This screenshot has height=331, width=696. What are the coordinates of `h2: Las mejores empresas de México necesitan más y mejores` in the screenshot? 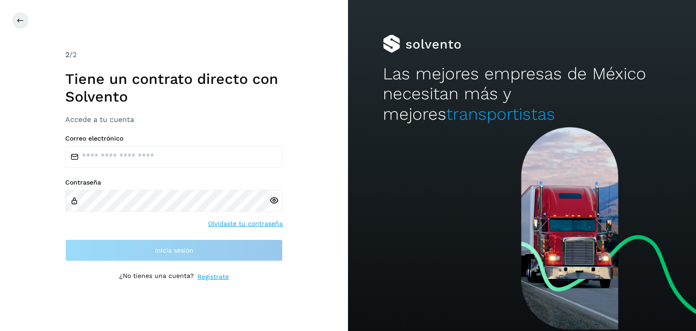 It's located at (522, 94).